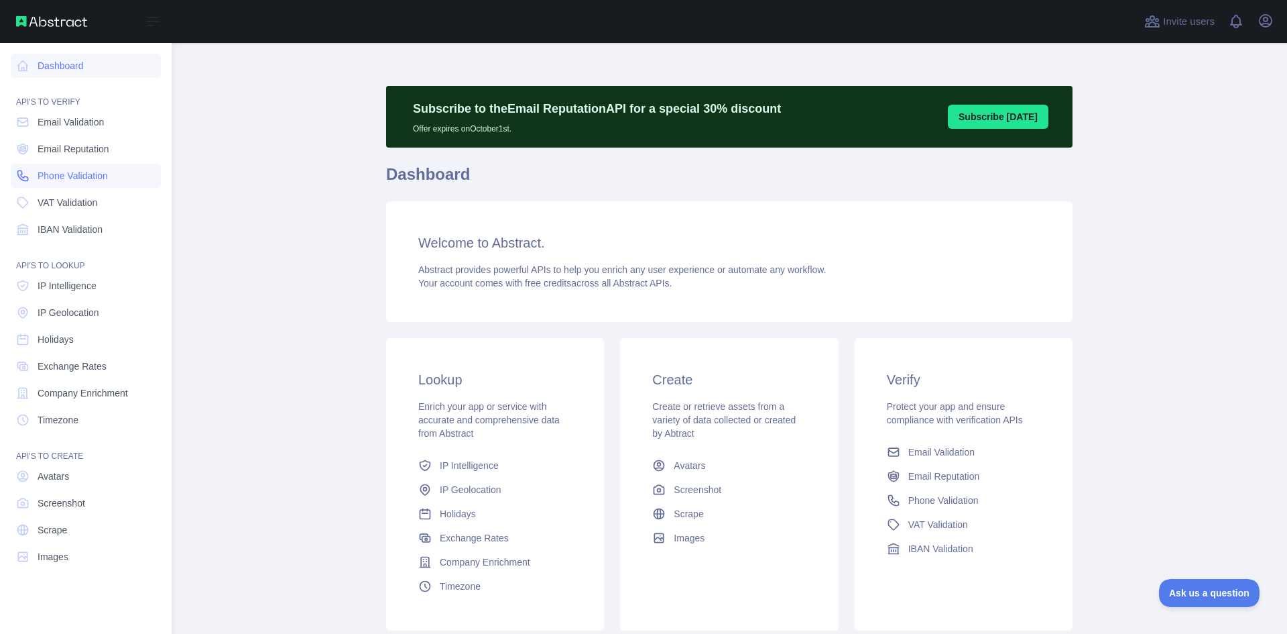 The width and height of the screenshot is (1287, 634). Describe the element at coordinates (86, 94) in the screenshot. I see `div: API'S TO VERIFY` at that location.